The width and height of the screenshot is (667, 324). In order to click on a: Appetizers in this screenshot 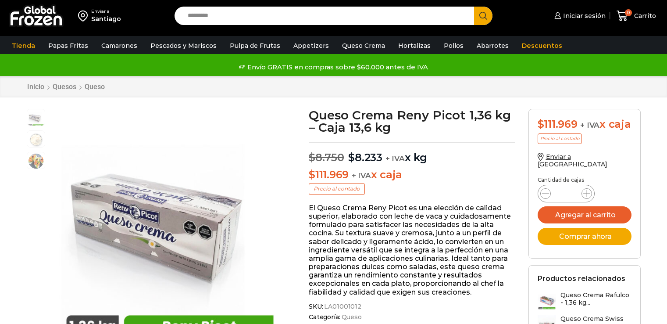, I will do `click(311, 46)`.